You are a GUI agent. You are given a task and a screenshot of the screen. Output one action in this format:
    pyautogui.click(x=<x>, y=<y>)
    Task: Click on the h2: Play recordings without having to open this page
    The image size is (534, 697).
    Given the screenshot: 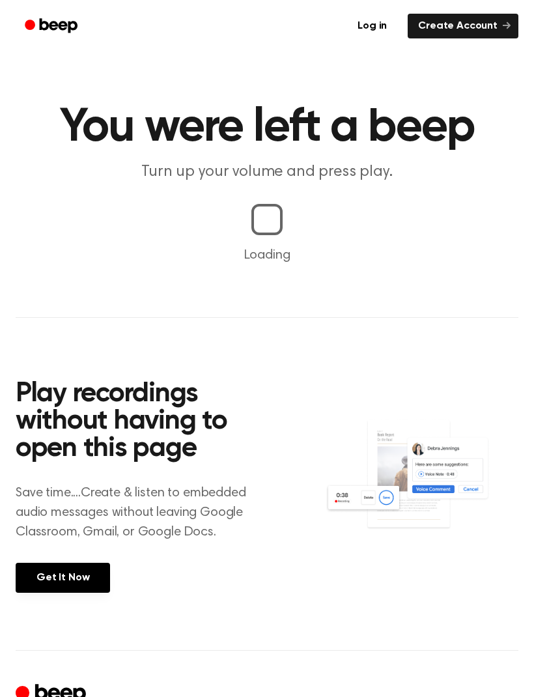 What is the action you would take?
    pyautogui.click(x=144, y=422)
    